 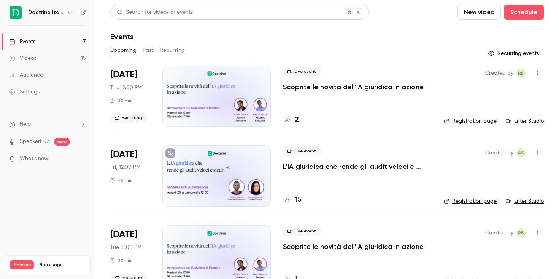 What do you see at coordinates (35, 141) in the screenshot?
I see `a: SpeakerHub` at bounding box center [35, 141].